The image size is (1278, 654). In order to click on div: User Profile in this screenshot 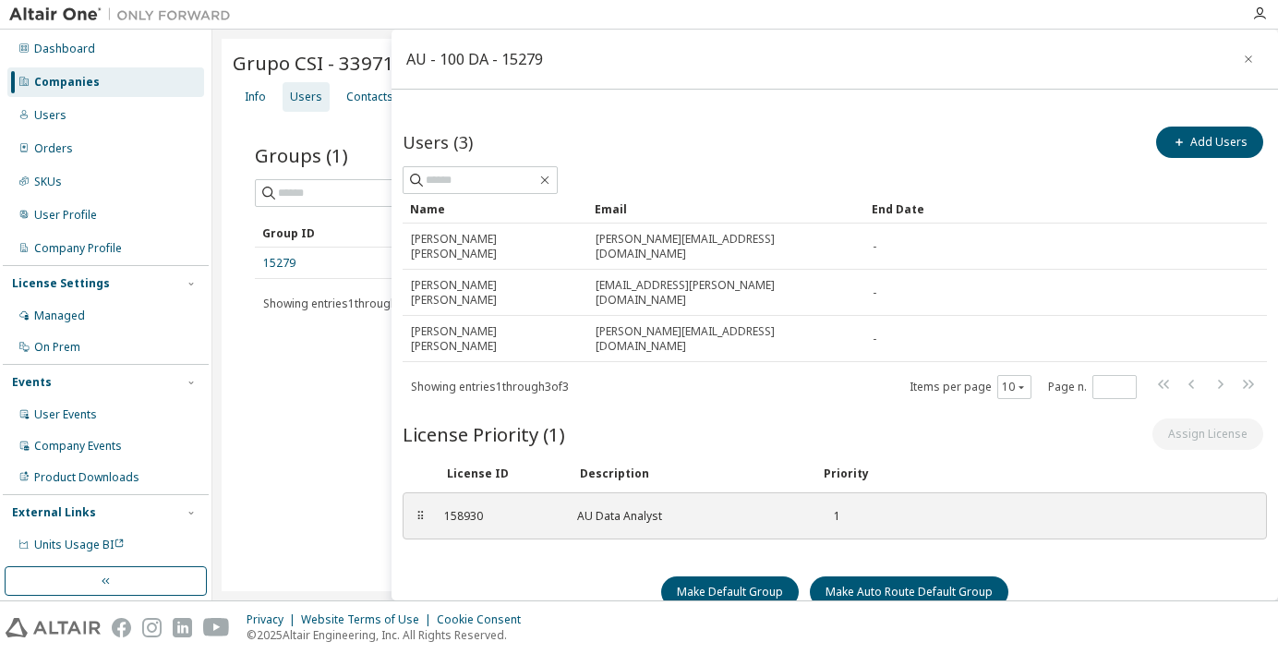, I will do `click(66, 215)`.